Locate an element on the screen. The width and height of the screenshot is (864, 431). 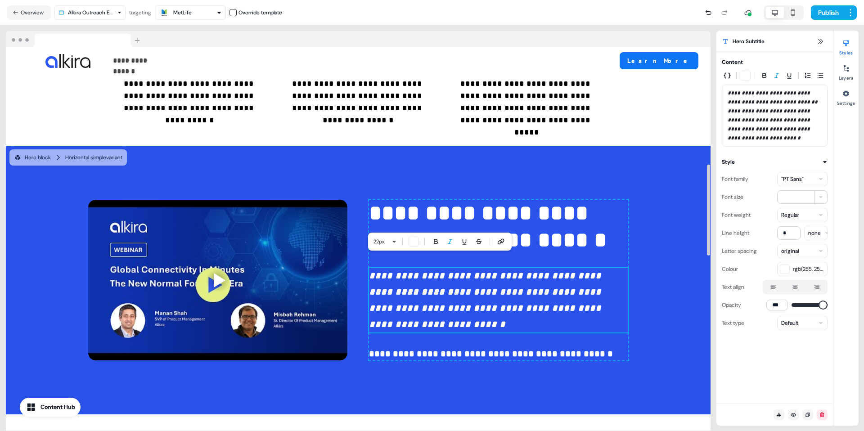
div: Letter spacing is located at coordinates (740, 251).